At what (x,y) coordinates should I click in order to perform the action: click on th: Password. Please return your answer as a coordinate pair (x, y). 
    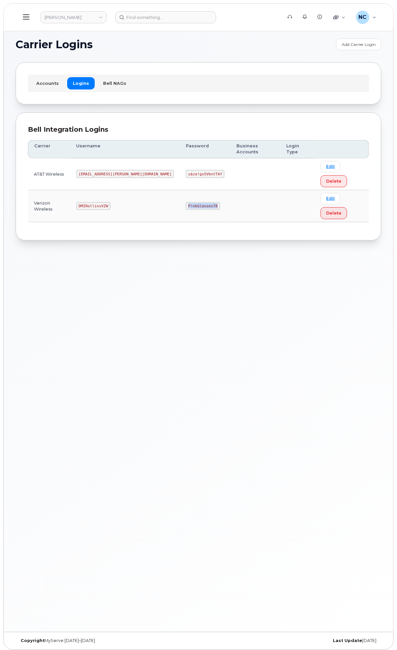
    Looking at the image, I should click on (205, 149).